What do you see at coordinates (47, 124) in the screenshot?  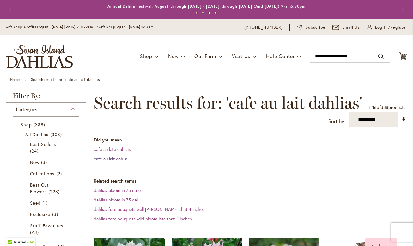 I see `a: Shop` at bounding box center [47, 124].